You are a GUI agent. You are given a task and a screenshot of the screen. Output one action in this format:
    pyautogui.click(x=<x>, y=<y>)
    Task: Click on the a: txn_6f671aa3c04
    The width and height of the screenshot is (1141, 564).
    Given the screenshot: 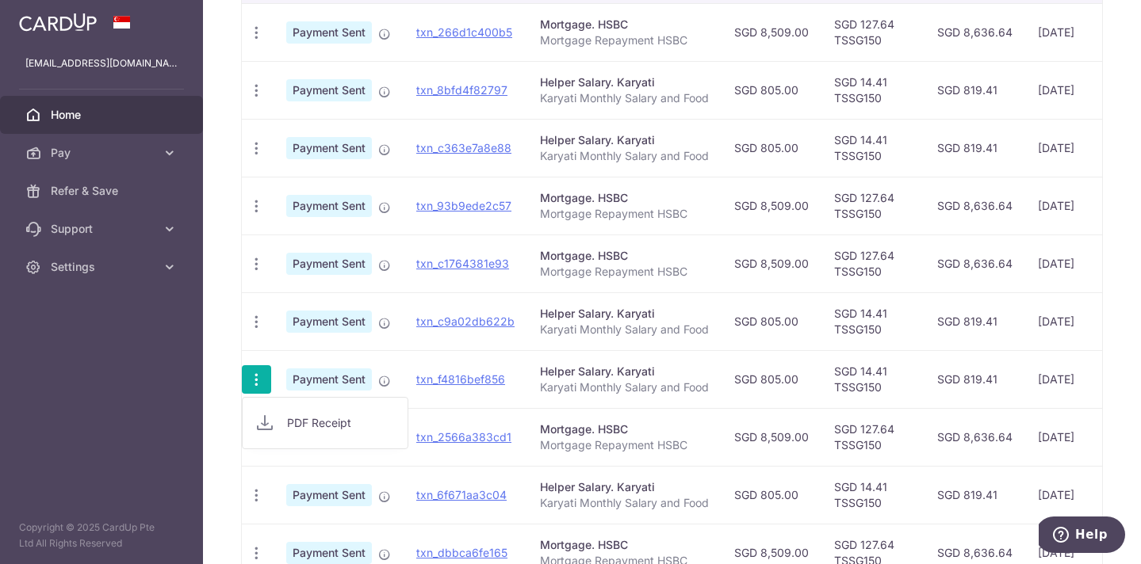 What is the action you would take?
    pyautogui.click(x=461, y=495)
    